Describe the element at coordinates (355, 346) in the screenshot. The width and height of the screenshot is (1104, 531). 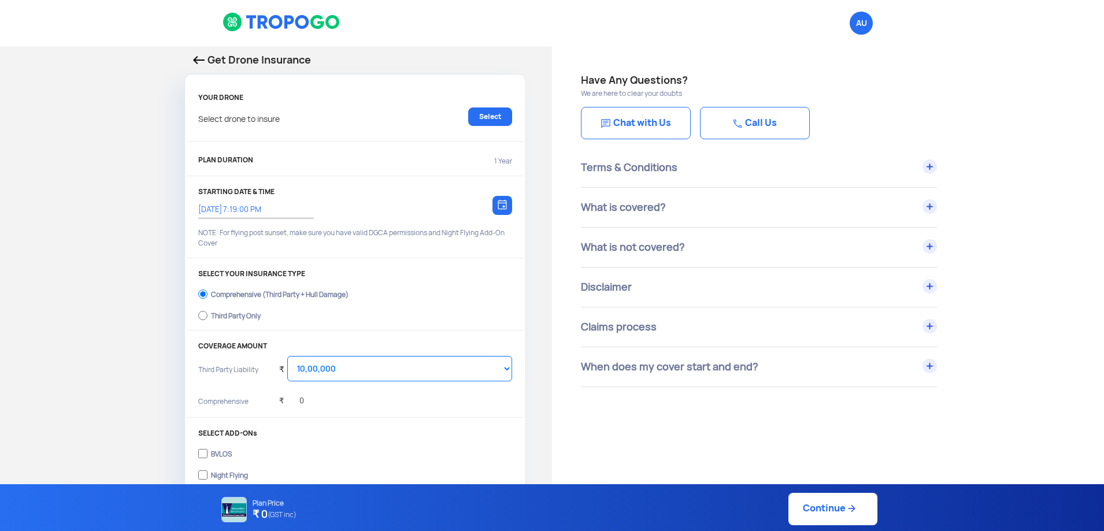
I see `p: COVERAGE AMOUNT` at that location.